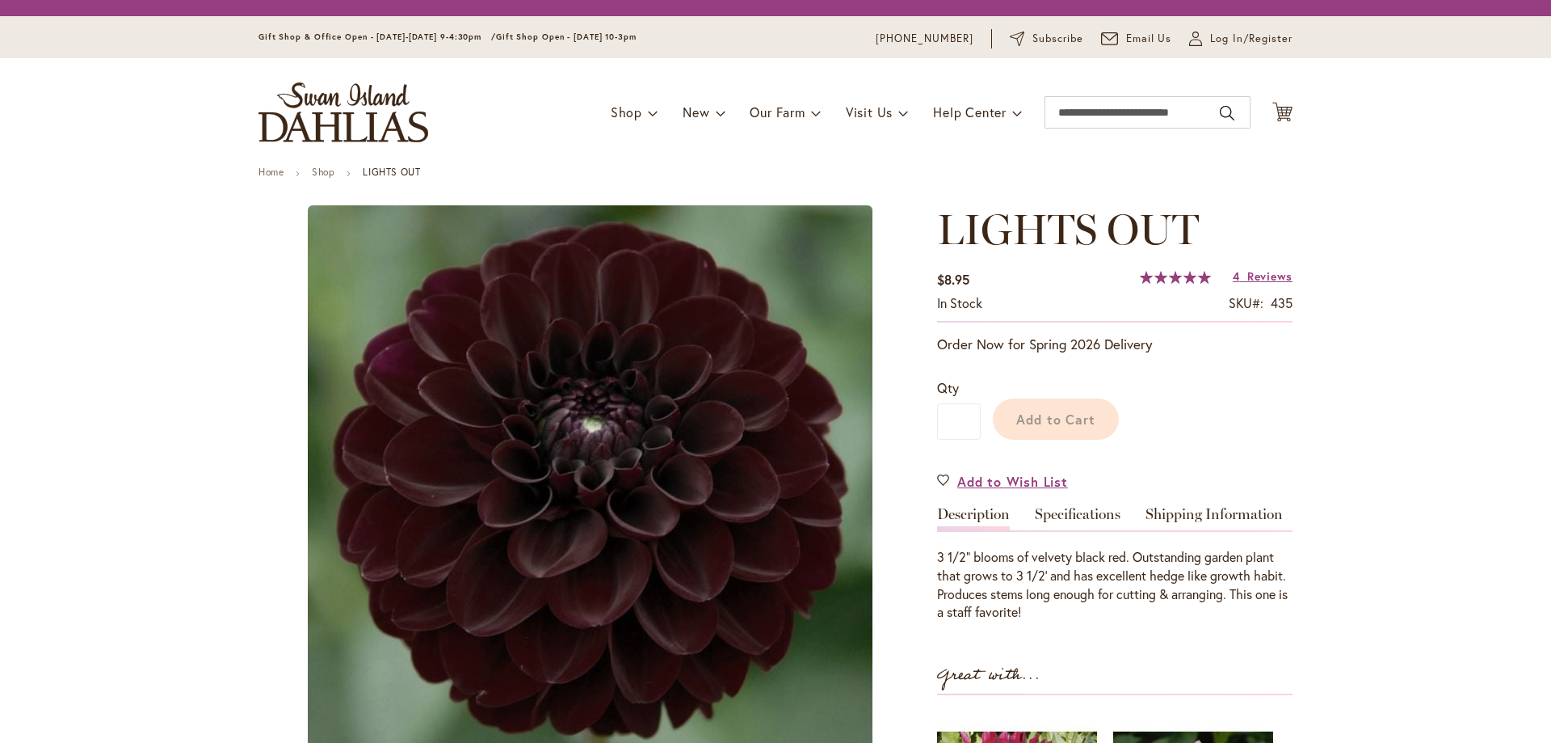 This screenshot has width=1551, height=743. What do you see at coordinates (777, 112) in the screenshot?
I see `span: Our Farm` at bounding box center [777, 112].